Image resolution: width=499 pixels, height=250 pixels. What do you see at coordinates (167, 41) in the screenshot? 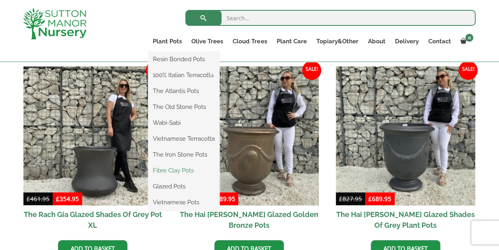
I see `a: Plant Pots` at bounding box center [167, 41].